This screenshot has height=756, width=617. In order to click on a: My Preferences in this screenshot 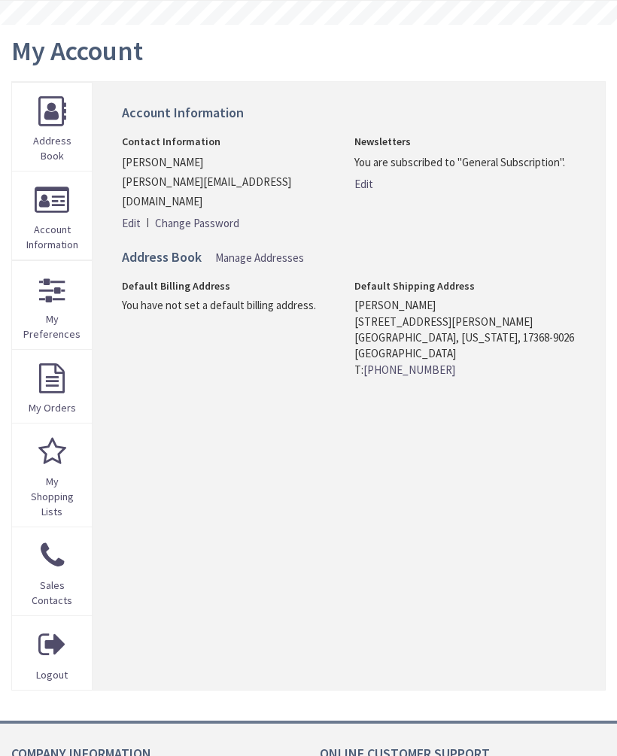, I will do `click(52, 305)`.